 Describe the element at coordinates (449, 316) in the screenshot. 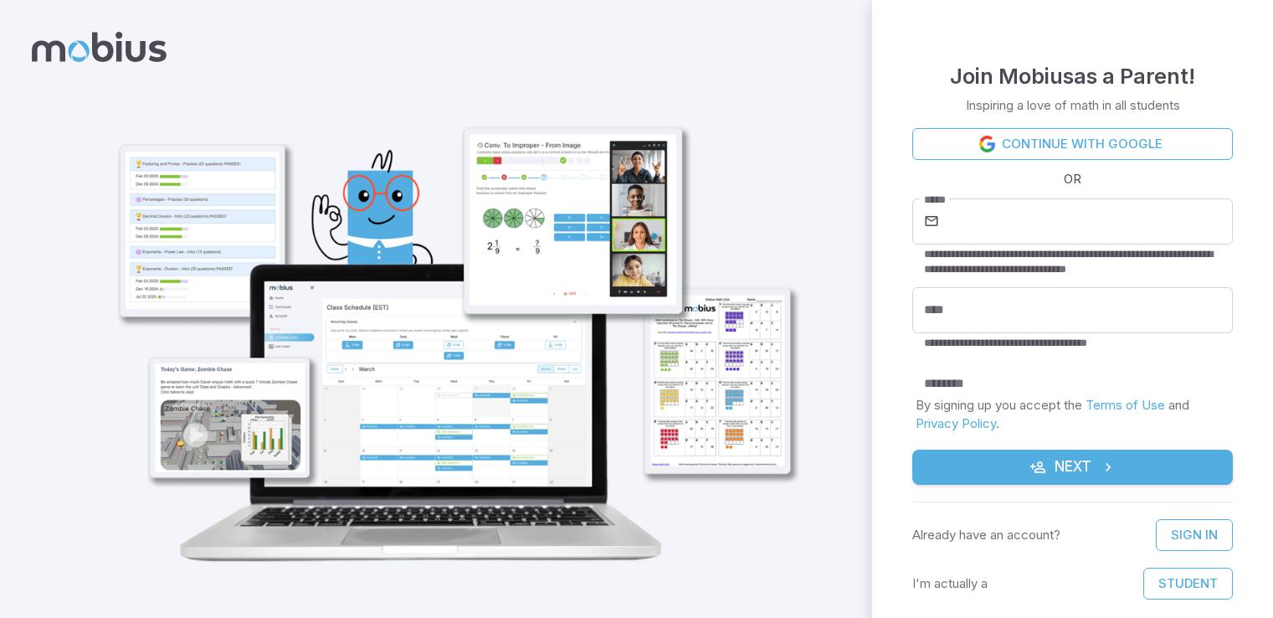

I see `img: parent_1-illustration` at that location.